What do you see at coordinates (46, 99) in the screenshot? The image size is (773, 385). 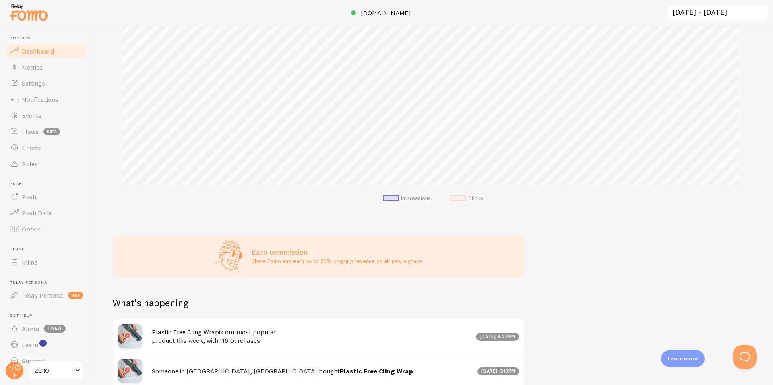 I see `a: Notifications` at bounding box center [46, 99].